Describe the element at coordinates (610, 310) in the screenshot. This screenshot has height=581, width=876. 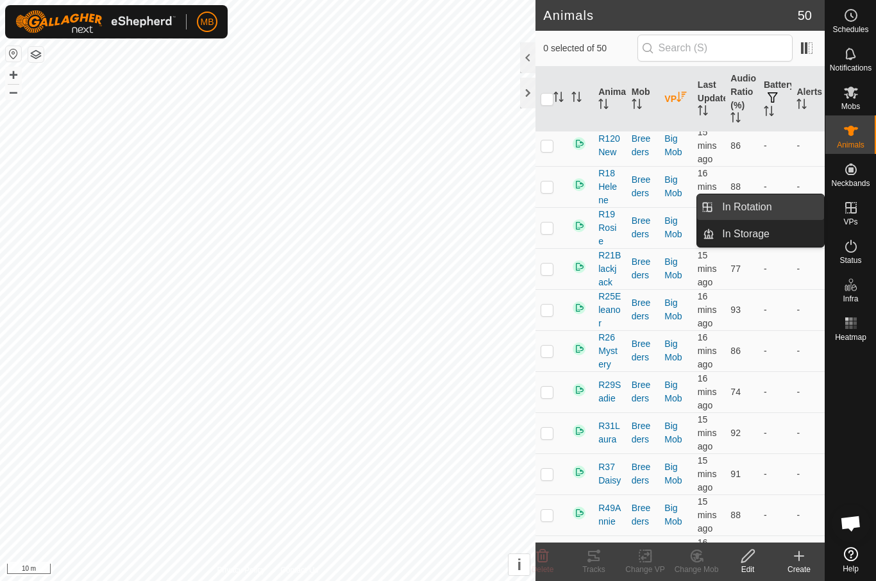
I see `span: R25Eleanor` at that location.